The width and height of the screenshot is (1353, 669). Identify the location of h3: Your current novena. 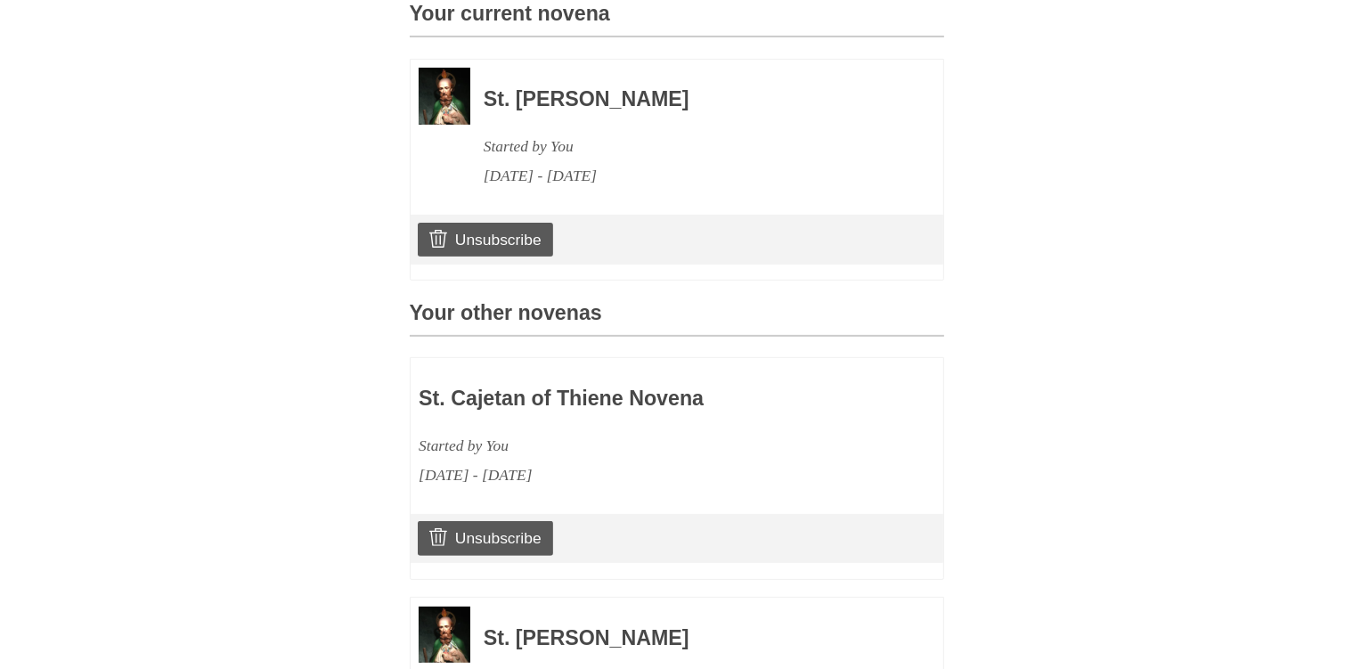
(677, 20).